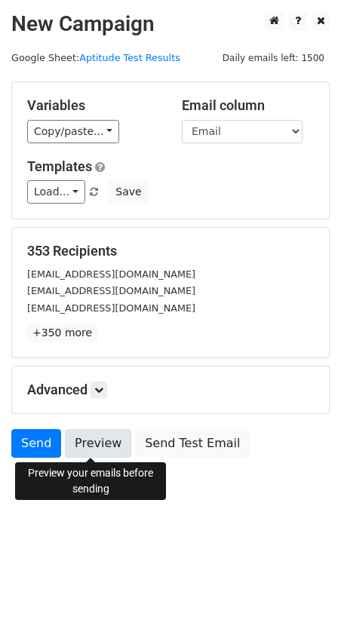 This screenshot has width=341, height=644. What do you see at coordinates (56, 192) in the screenshot?
I see `a: Load...` at bounding box center [56, 192].